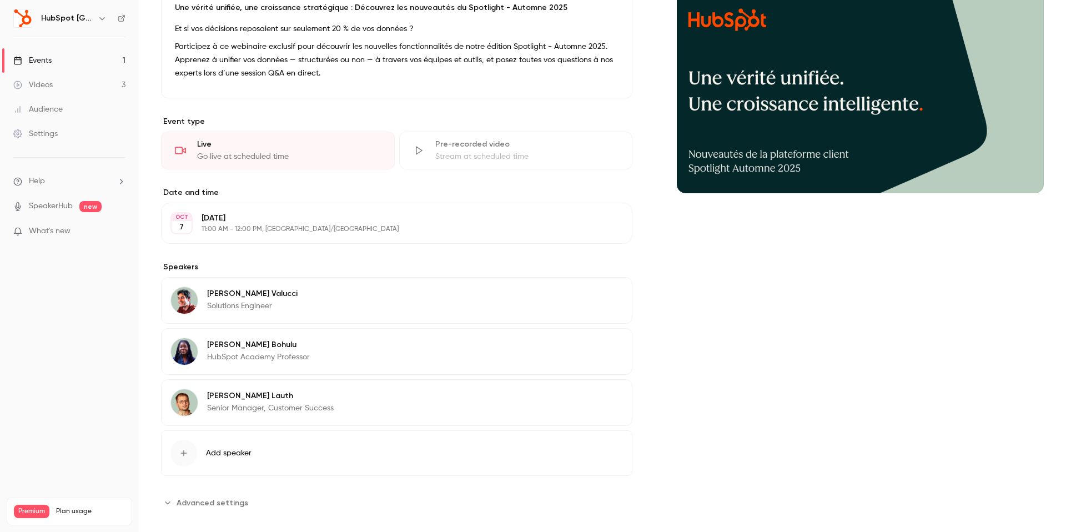 The height and width of the screenshot is (532, 1066). Describe the element at coordinates (278, 151) in the screenshot. I see `div: LiveGo live at scheduled time` at that location.